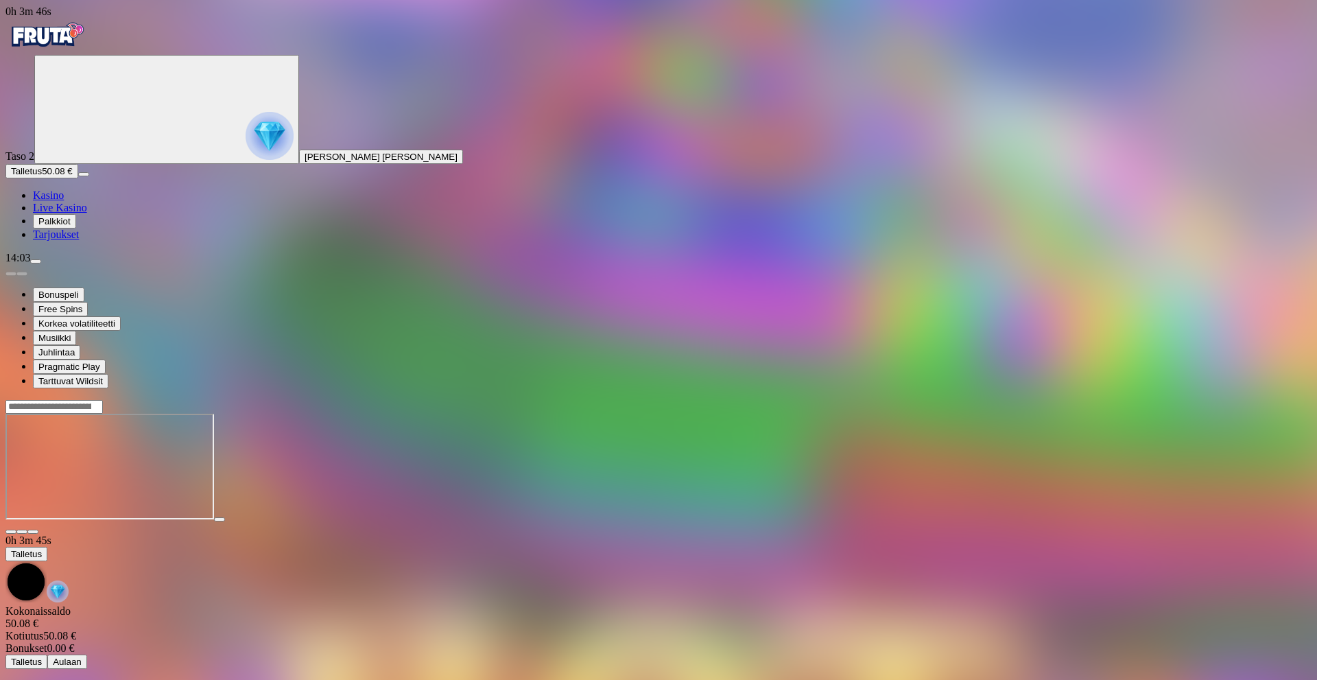 The image size is (1317, 680). What do you see at coordinates (11, 532) in the screenshot?
I see `button: close icon` at bounding box center [11, 532].